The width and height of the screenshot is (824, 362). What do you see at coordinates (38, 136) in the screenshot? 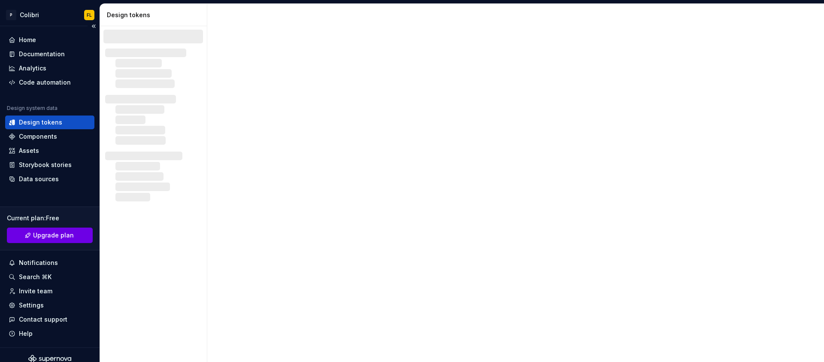
I see `div: Components` at bounding box center [38, 136].